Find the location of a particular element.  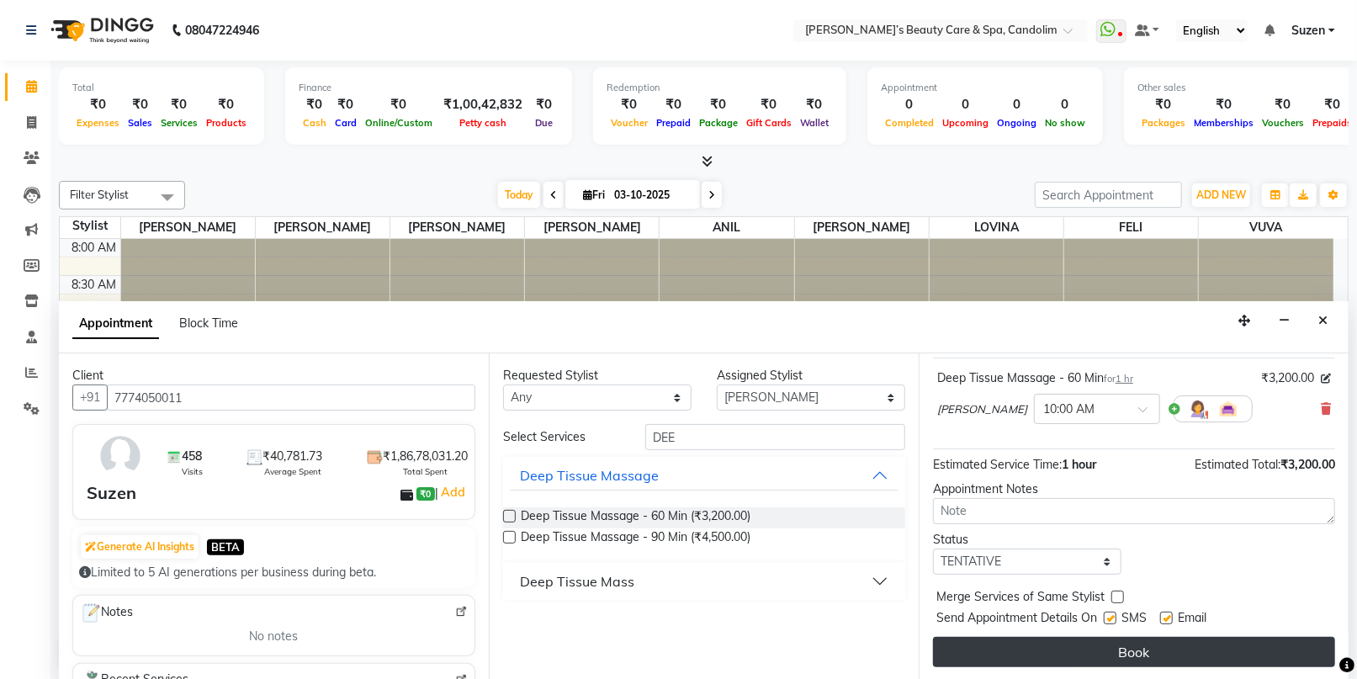

span: Deep Tissue Massage - 90 Min (₹4,500.00) is located at coordinates (635, 538).